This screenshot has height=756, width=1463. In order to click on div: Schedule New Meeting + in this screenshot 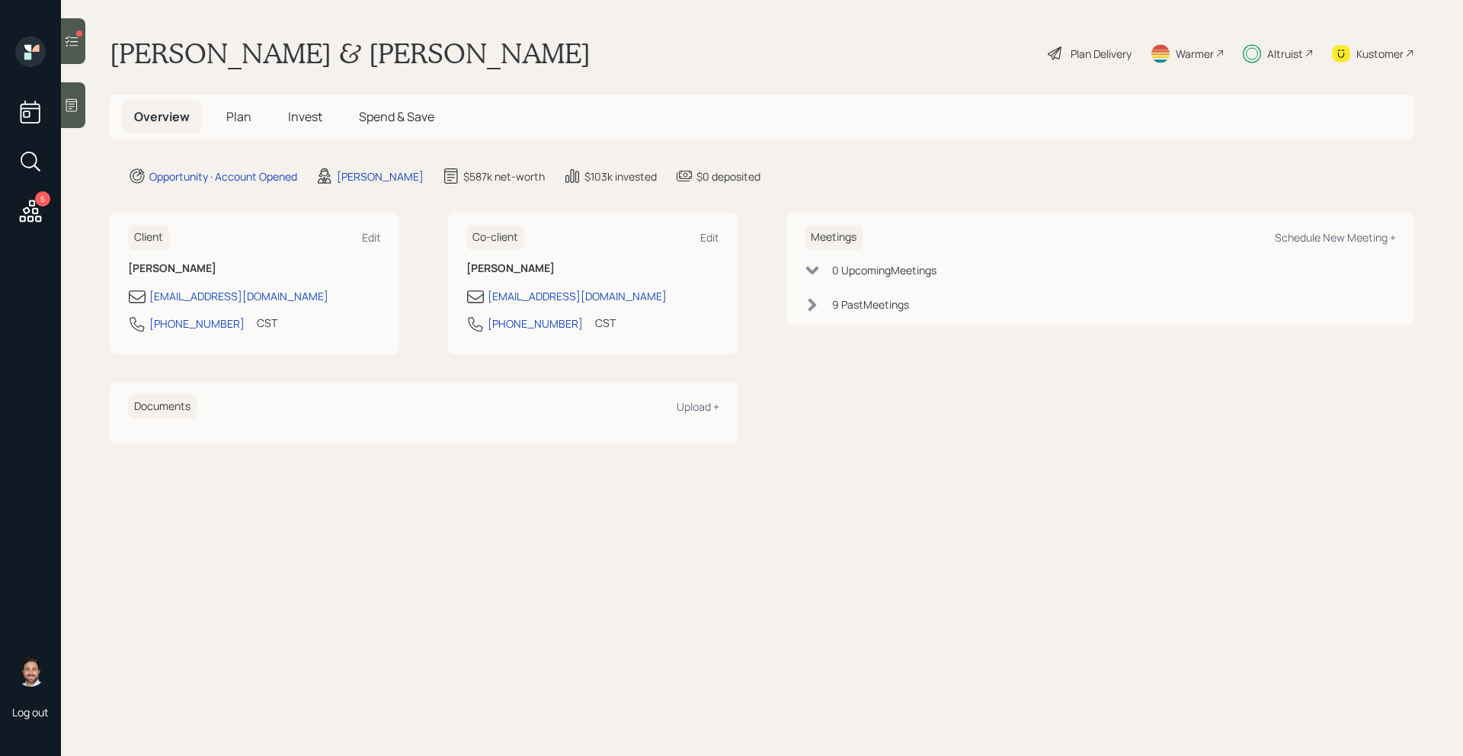, I will do `click(1335, 237)`.